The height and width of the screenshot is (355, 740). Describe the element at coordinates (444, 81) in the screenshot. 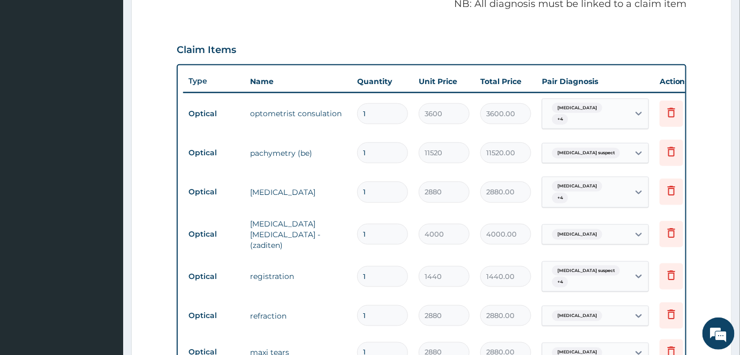

I see `th: Unit Price` at that location.